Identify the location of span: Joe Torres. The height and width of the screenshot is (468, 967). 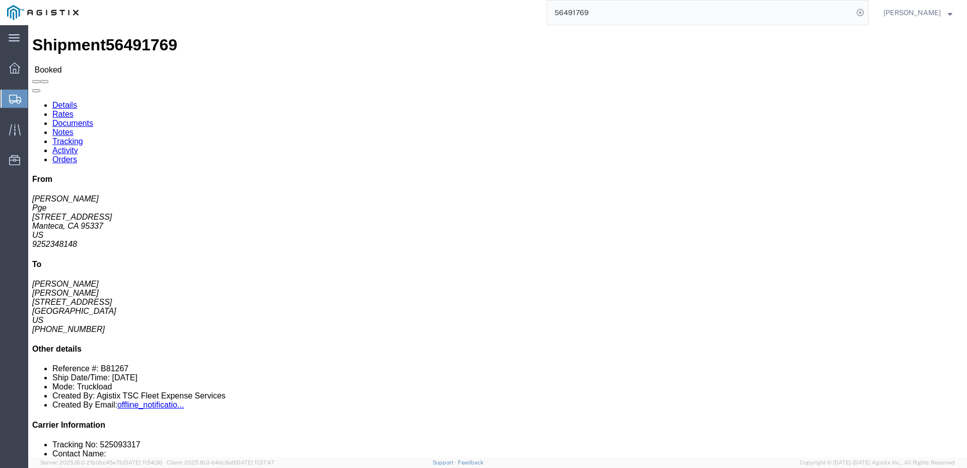
(912, 13).